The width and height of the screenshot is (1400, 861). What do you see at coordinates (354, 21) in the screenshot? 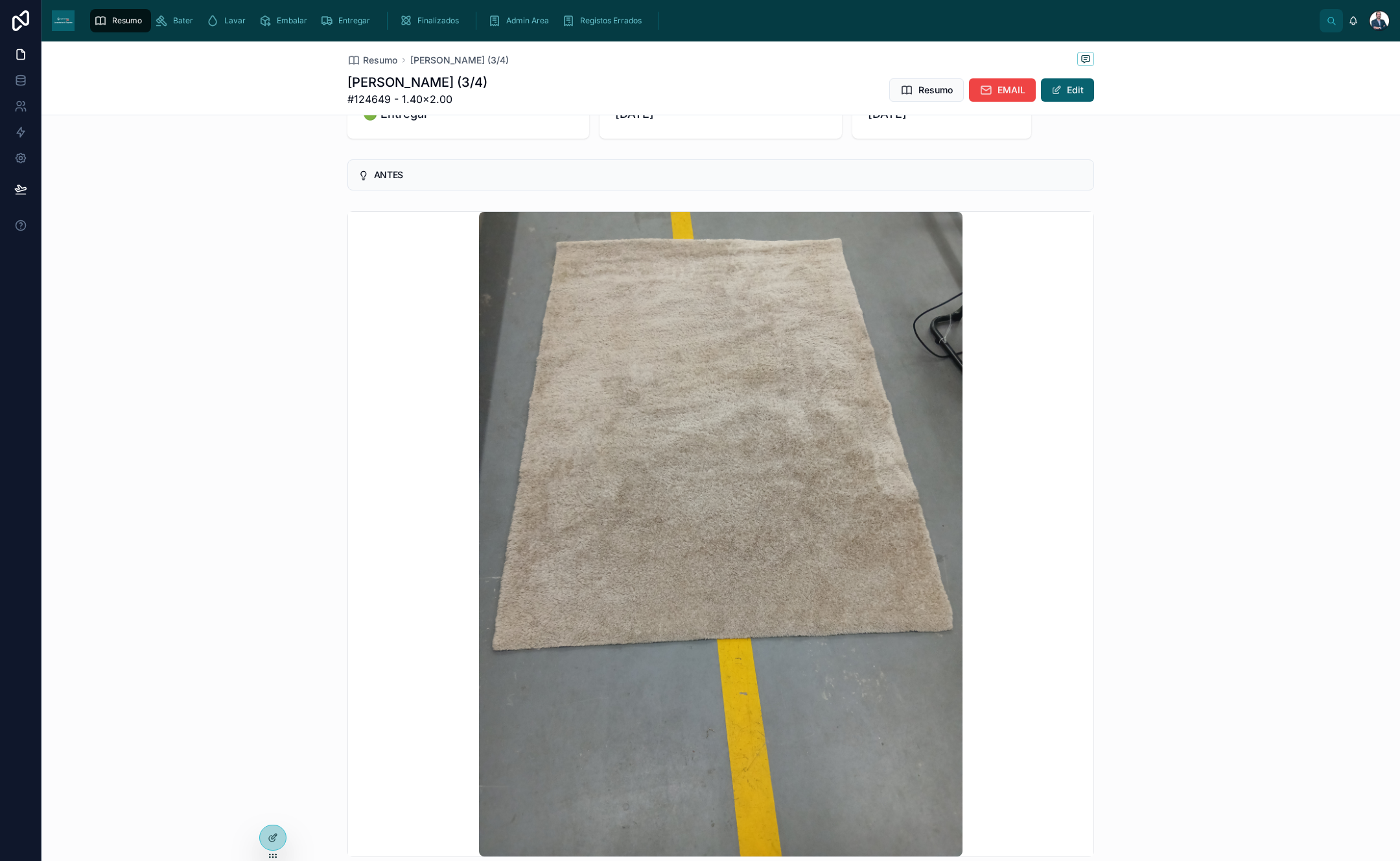
I see `span: Entregar` at bounding box center [354, 21].